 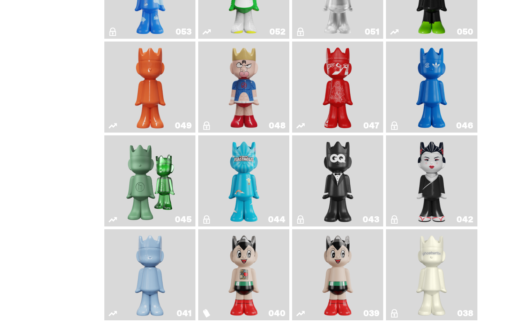 What do you see at coordinates (244, 181) in the screenshot?
I see `img: Feastables` at bounding box center [244, 181].